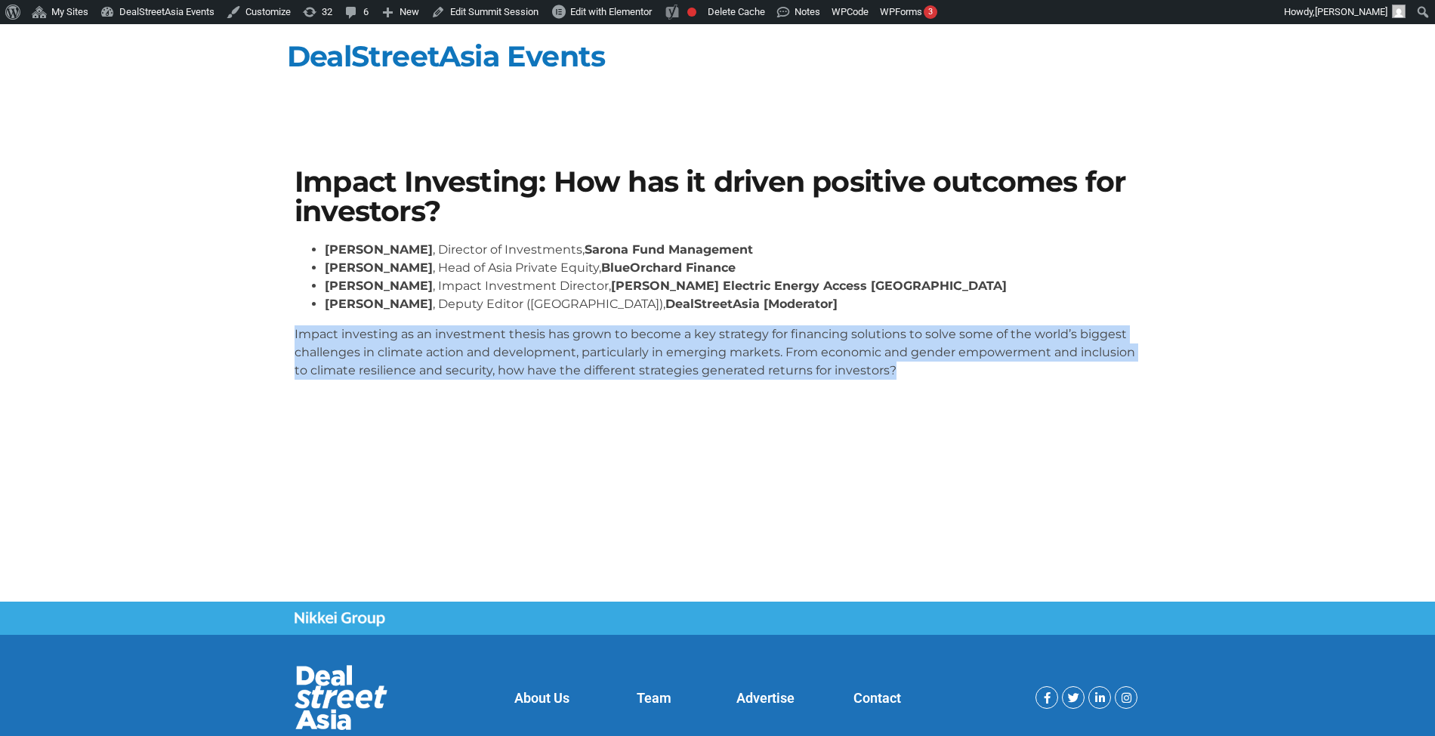 This screenshot has width=1435, height=736. I want to click on a: DealStreetAsia Events, so click(445, 56).